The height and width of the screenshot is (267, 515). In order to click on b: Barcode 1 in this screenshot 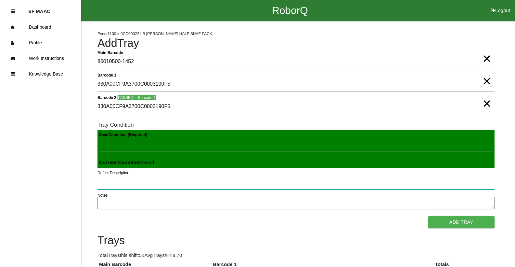, I will do `click(107, 75)`.